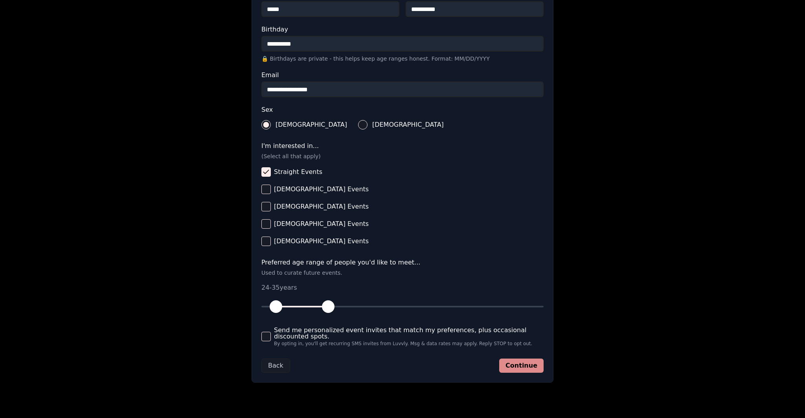 The image size is (805, 418). What do you see at coordinates (403, 156) in the screenshot?
I see `p: (Select all that apply)` at bounding box center [403, 156].